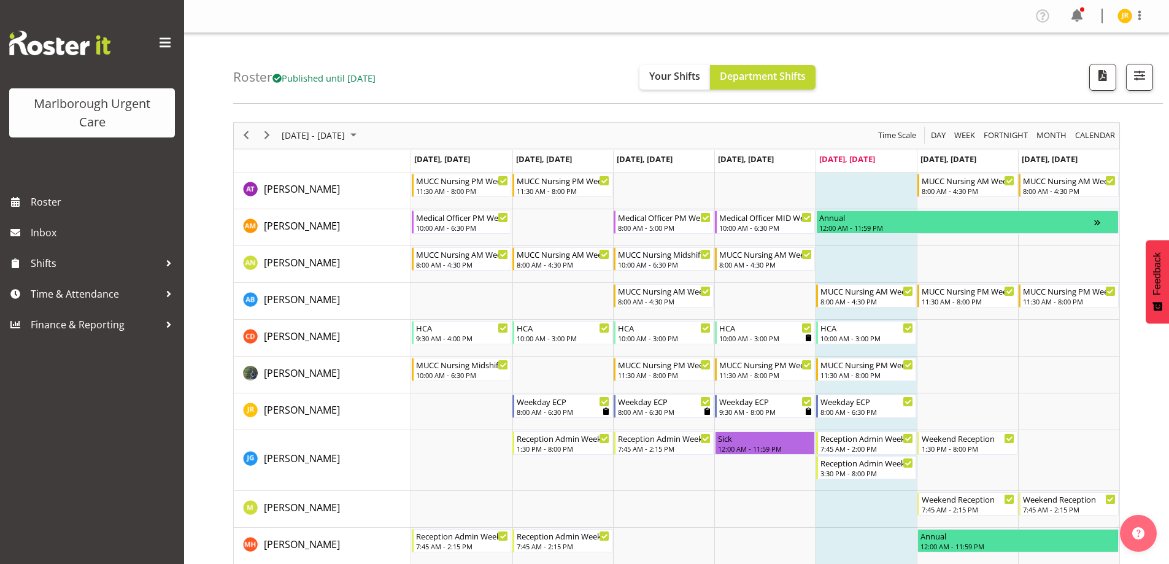  Describe the element at coordinates (765, 412) in the screenshot. I see `div: 9:30 AM - 8:00 PM` at that location.